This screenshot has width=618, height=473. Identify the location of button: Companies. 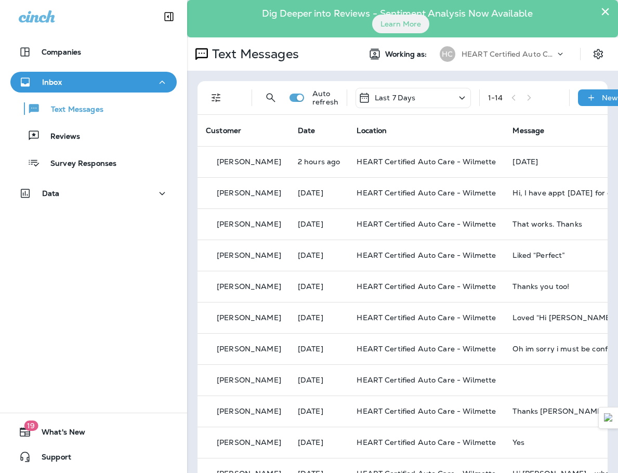
(94, 52).